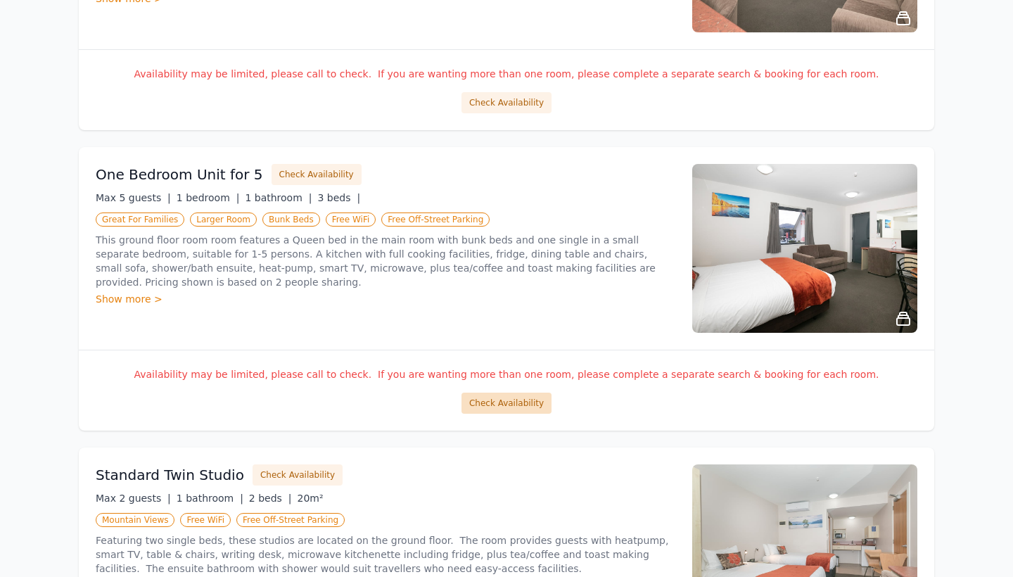 The width and height of the screenshot is (1013, 577). I want to click on p: This ground floor room room features a Queen bed in the main room with bunk beds and one single i..., so click(386, 261).